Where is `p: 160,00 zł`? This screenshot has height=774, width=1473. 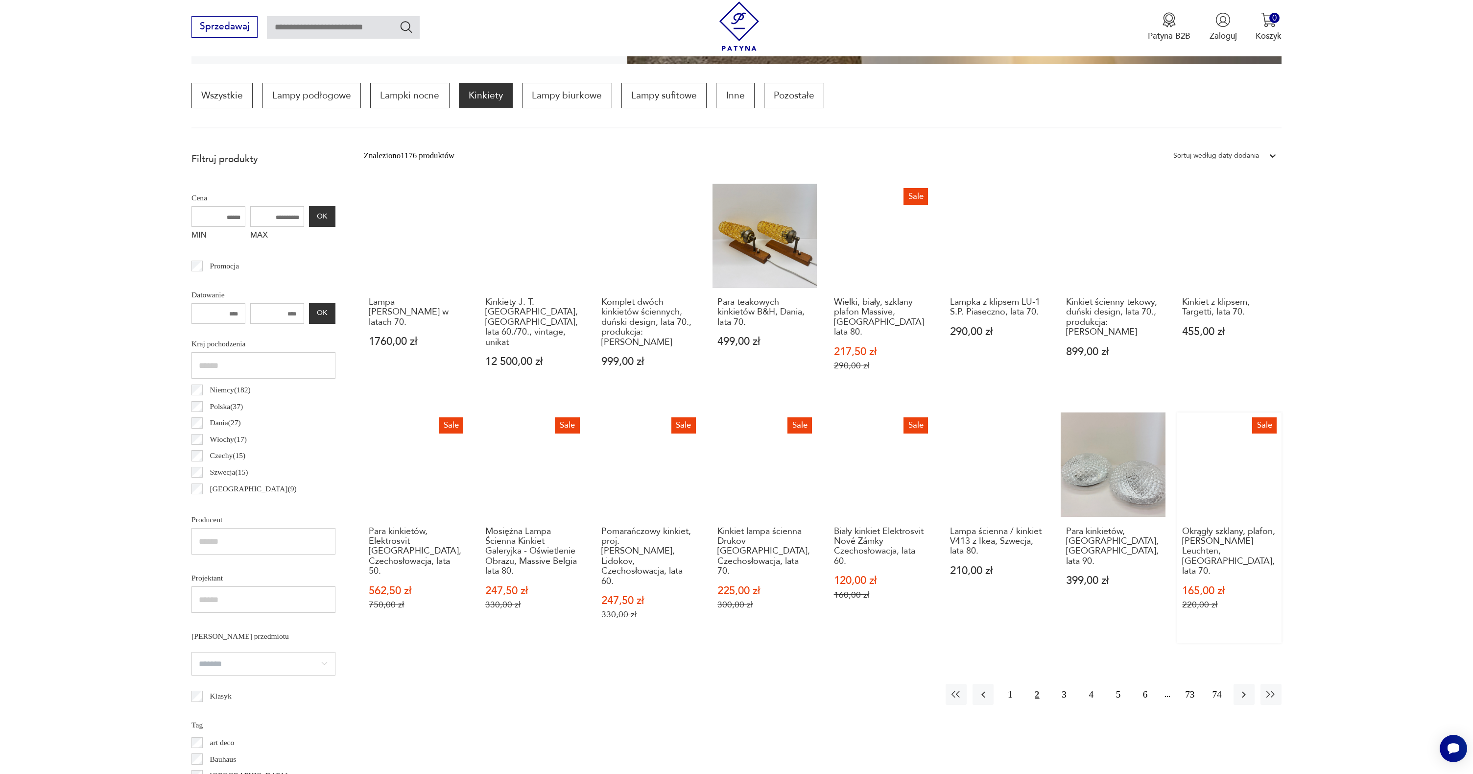 p: 160,00 zł is located at coordinates (881, 594).